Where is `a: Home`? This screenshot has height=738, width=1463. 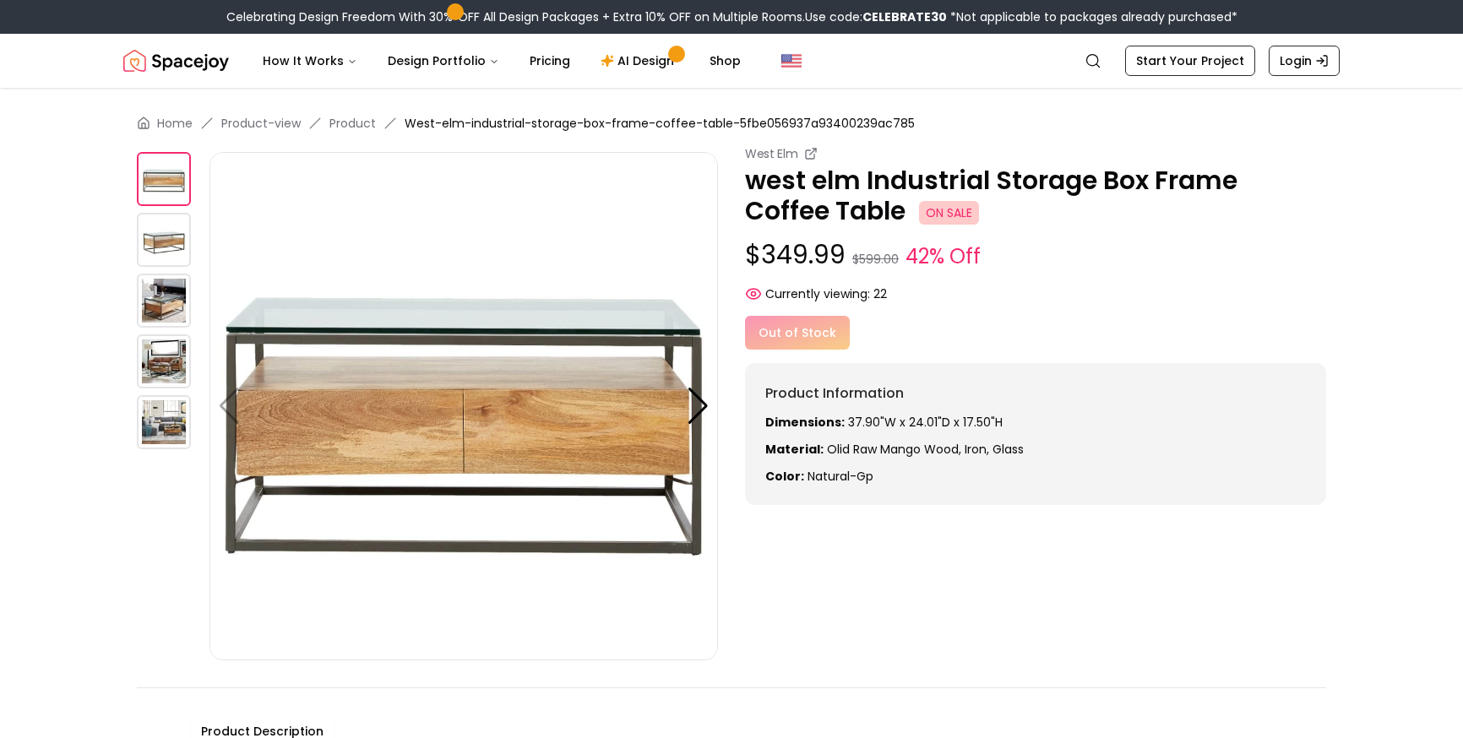 a: Home is located at coordinates (175, 123).